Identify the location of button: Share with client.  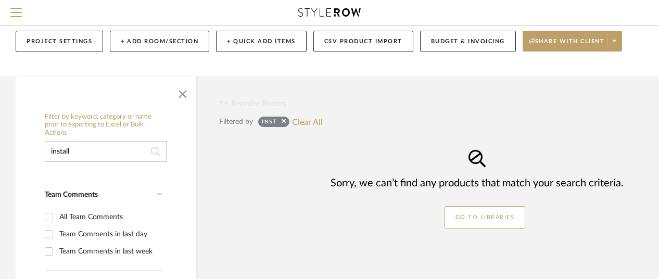
(572, 41).